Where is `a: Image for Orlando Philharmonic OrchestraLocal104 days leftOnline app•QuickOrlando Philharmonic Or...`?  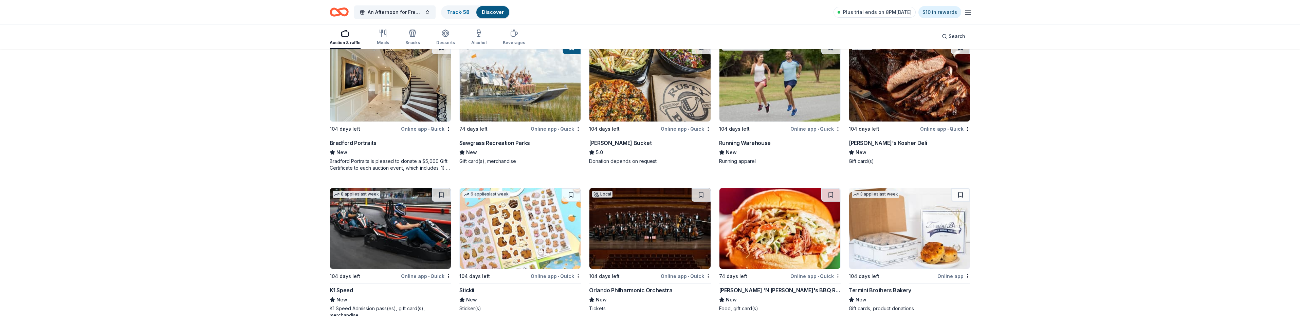
a: Image for Orlando Philharmonic OrchestraLocal104 days leftOnline app•QuickOrlando Philharmonic Or... is located at coordinates (650, 250).